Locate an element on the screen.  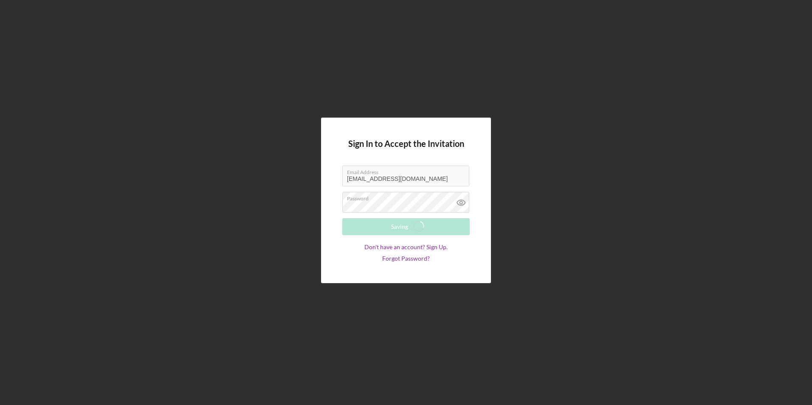
a: Forgot Password? is located at coordinates (406, 259).